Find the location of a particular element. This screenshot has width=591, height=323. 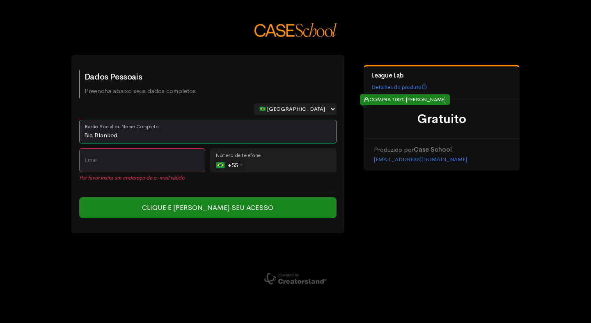

strong: Case School is located at coordinates (433, 149).